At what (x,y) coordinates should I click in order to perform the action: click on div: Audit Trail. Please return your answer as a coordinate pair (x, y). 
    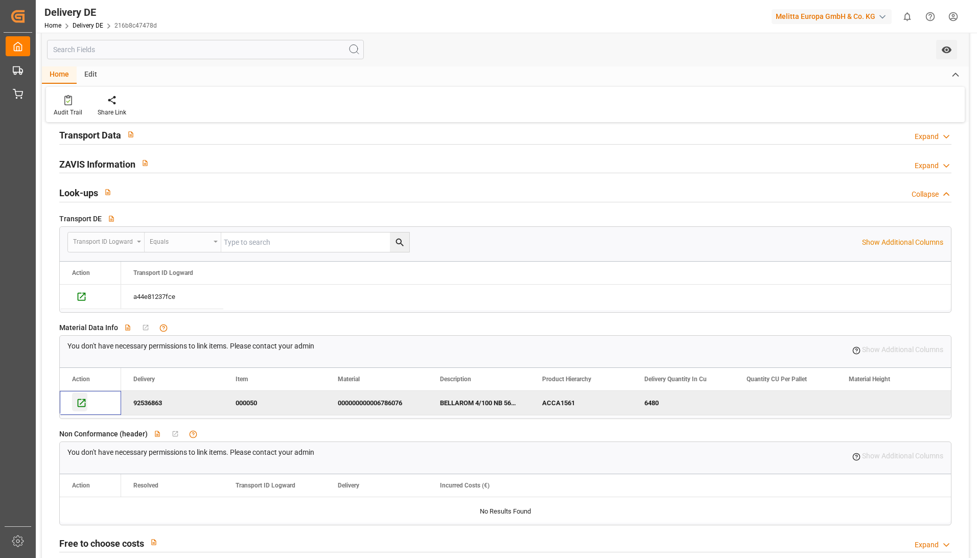
    Looking at the image, I should click on (68, 112).